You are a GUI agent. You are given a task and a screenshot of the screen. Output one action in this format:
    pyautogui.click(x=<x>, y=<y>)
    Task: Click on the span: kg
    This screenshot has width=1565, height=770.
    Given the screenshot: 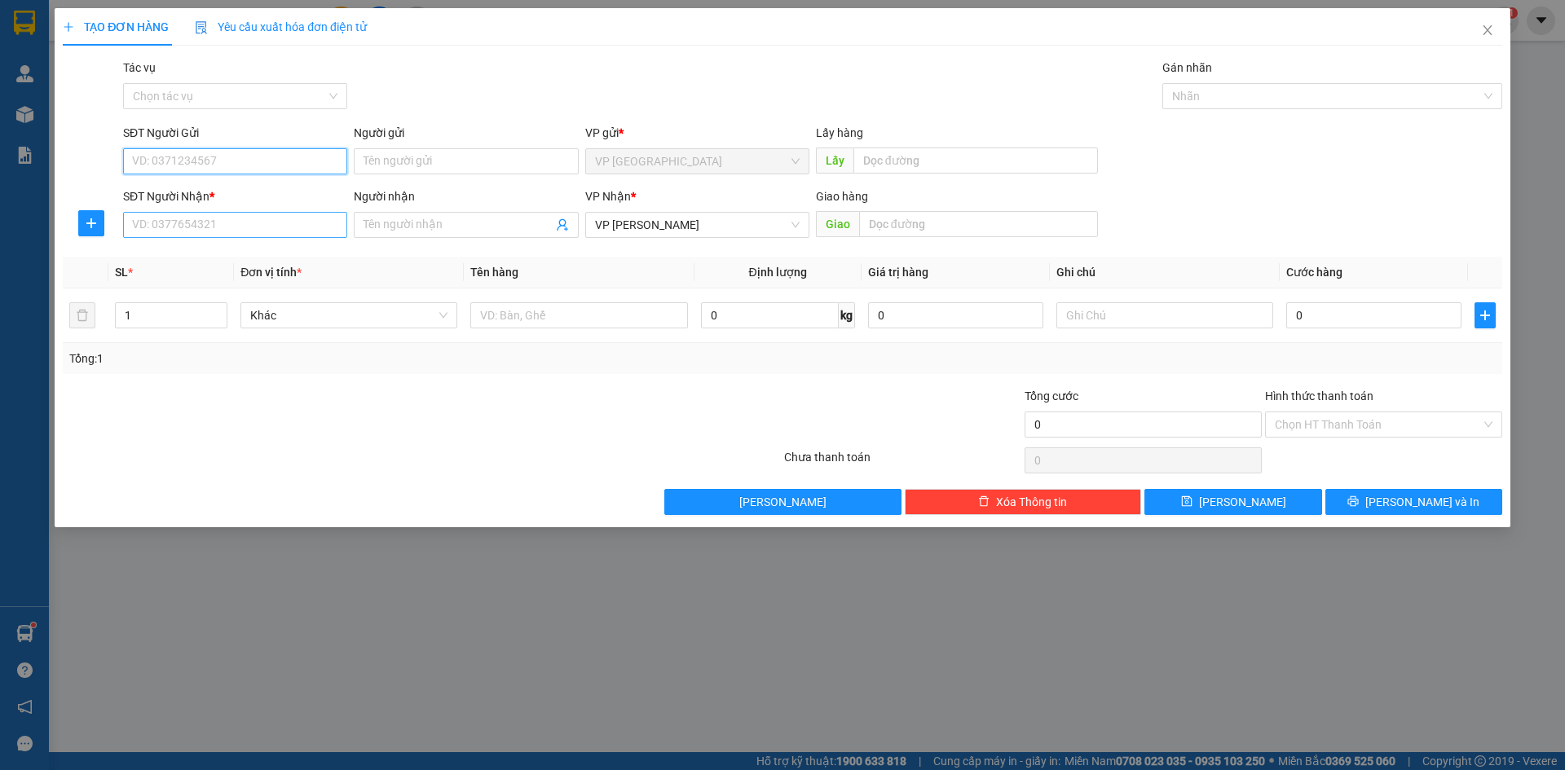 What is the action you would take?
    pyautogui.click(x=847, y=315)
    